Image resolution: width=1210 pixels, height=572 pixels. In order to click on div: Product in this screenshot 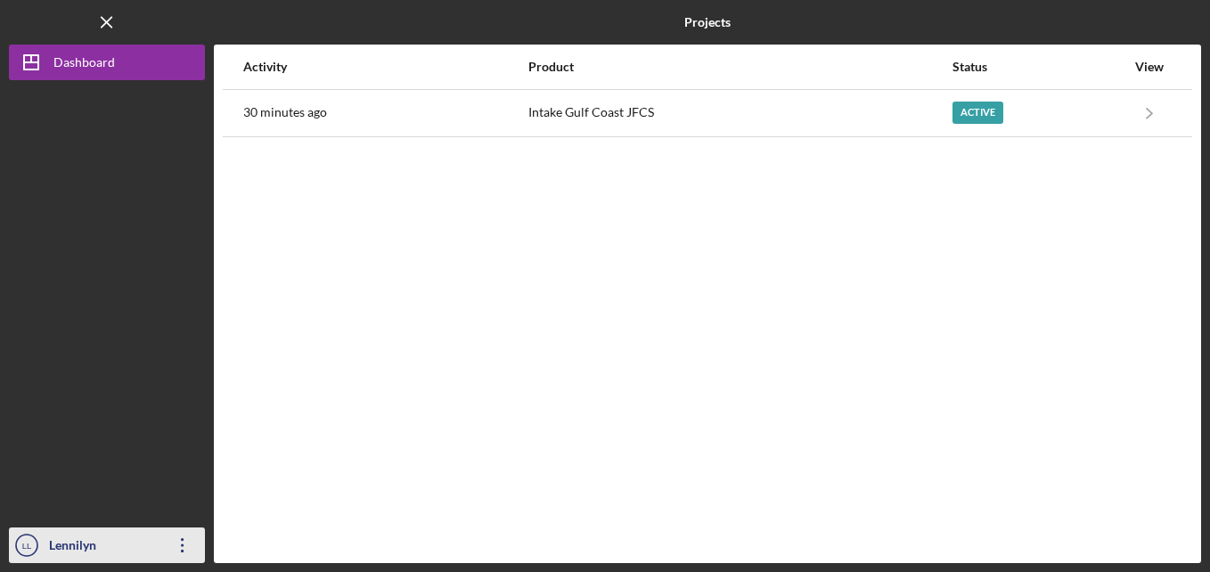, I will do `click(740, 67)`.